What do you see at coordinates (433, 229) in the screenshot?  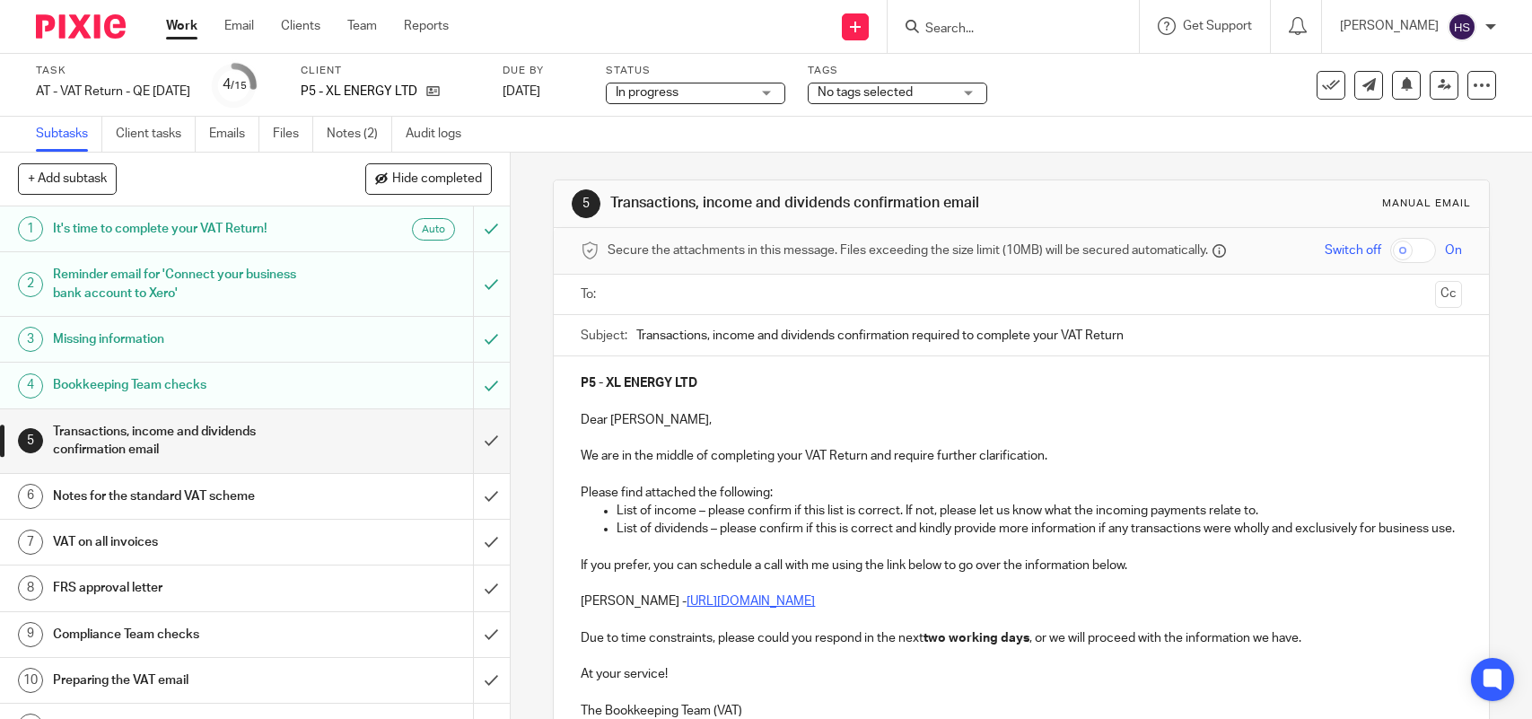 I see `div: Auto` at bounding box center [433, 229].